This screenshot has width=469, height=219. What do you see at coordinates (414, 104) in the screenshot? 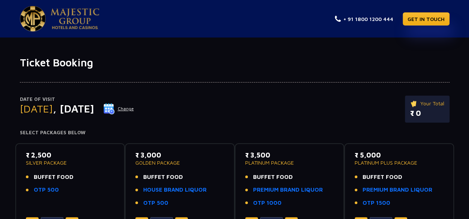
I see `img: ticket` at bounding box center [414, 104].